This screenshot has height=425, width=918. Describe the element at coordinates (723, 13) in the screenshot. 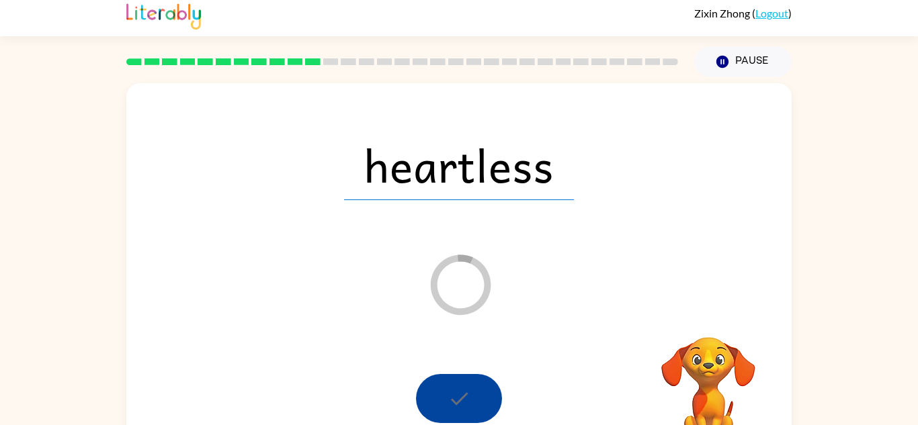

I see `span: Zixin Zhong` at that location.